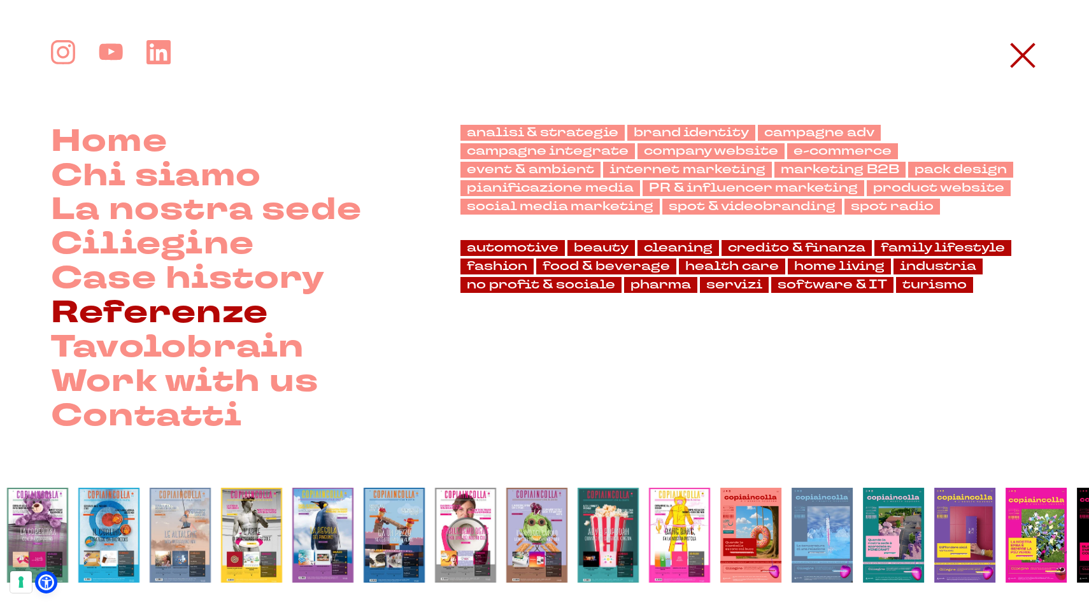 Image resolution: width=1089 pixels, height=603 pixels. Describe the element at coordinates (323, 535) in the screenshot. I see `img: copertina numero 6` at that location.